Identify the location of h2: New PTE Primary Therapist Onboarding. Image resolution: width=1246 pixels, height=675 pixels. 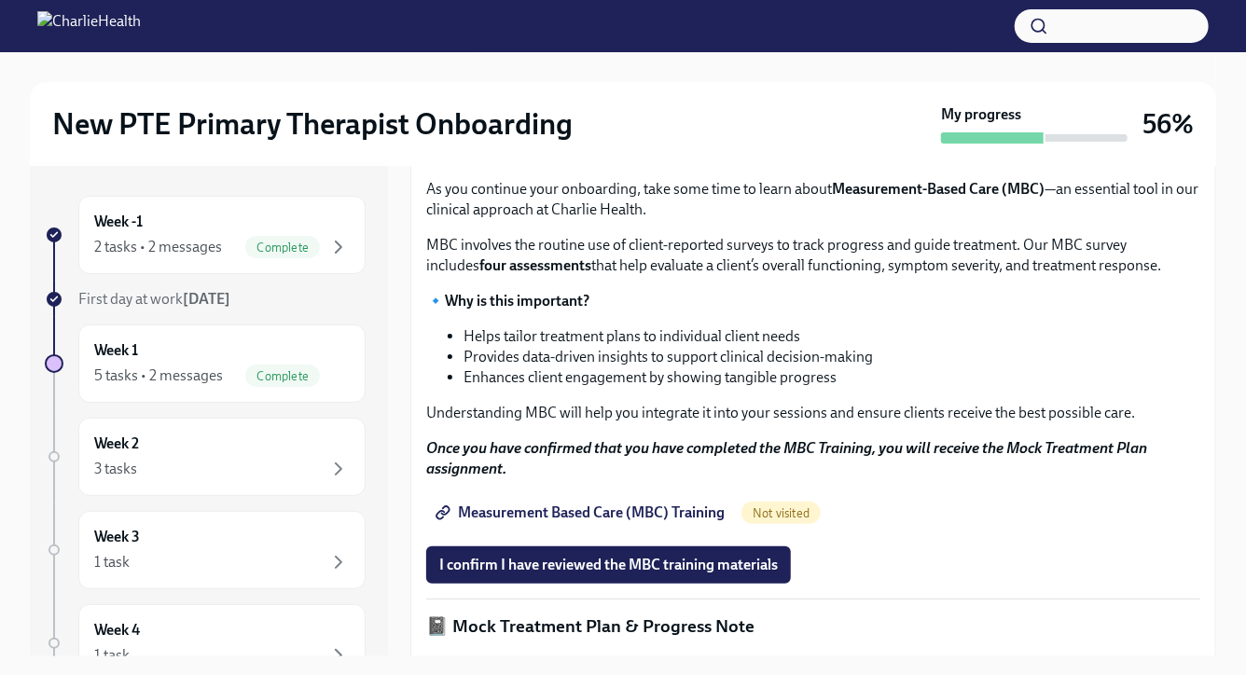
(312, 124).